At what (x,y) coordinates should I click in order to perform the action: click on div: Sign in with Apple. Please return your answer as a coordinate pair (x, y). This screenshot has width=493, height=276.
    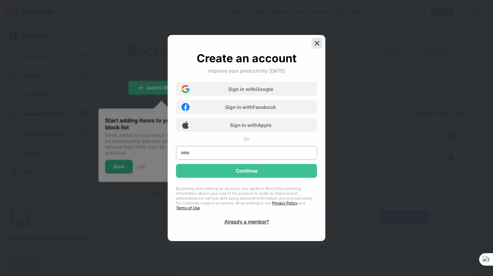
    Looking at the image, I should click on (251, 125).